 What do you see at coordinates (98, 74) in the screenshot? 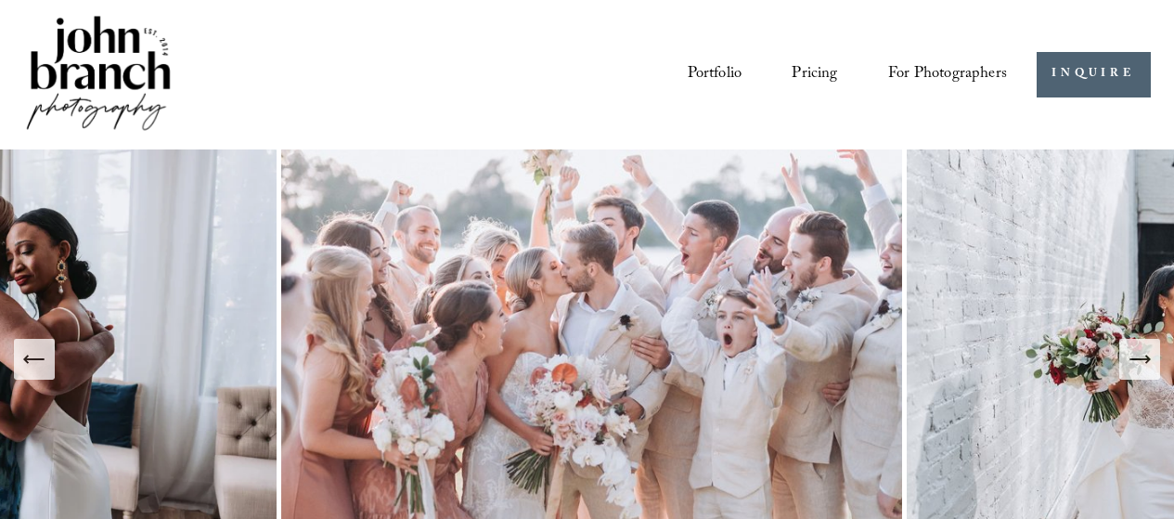
I see `img: John Branch IV Photography` at bounding box center [98, 74].